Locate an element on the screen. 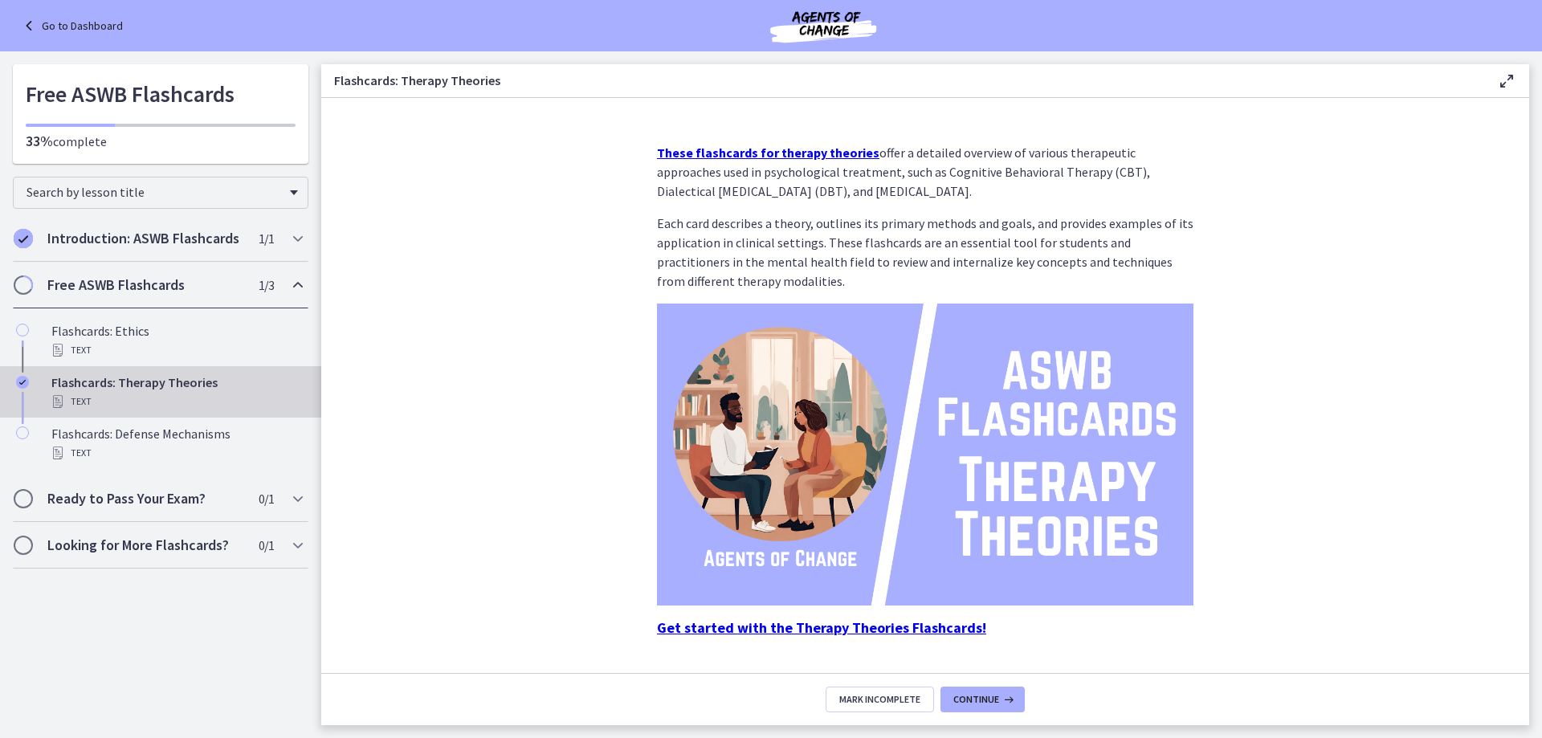  span: 33% is located at coordinates (39, 141).